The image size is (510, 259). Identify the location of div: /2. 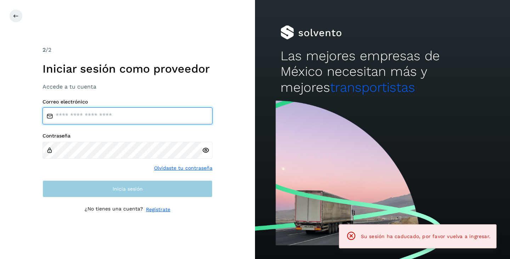
(127, 50).